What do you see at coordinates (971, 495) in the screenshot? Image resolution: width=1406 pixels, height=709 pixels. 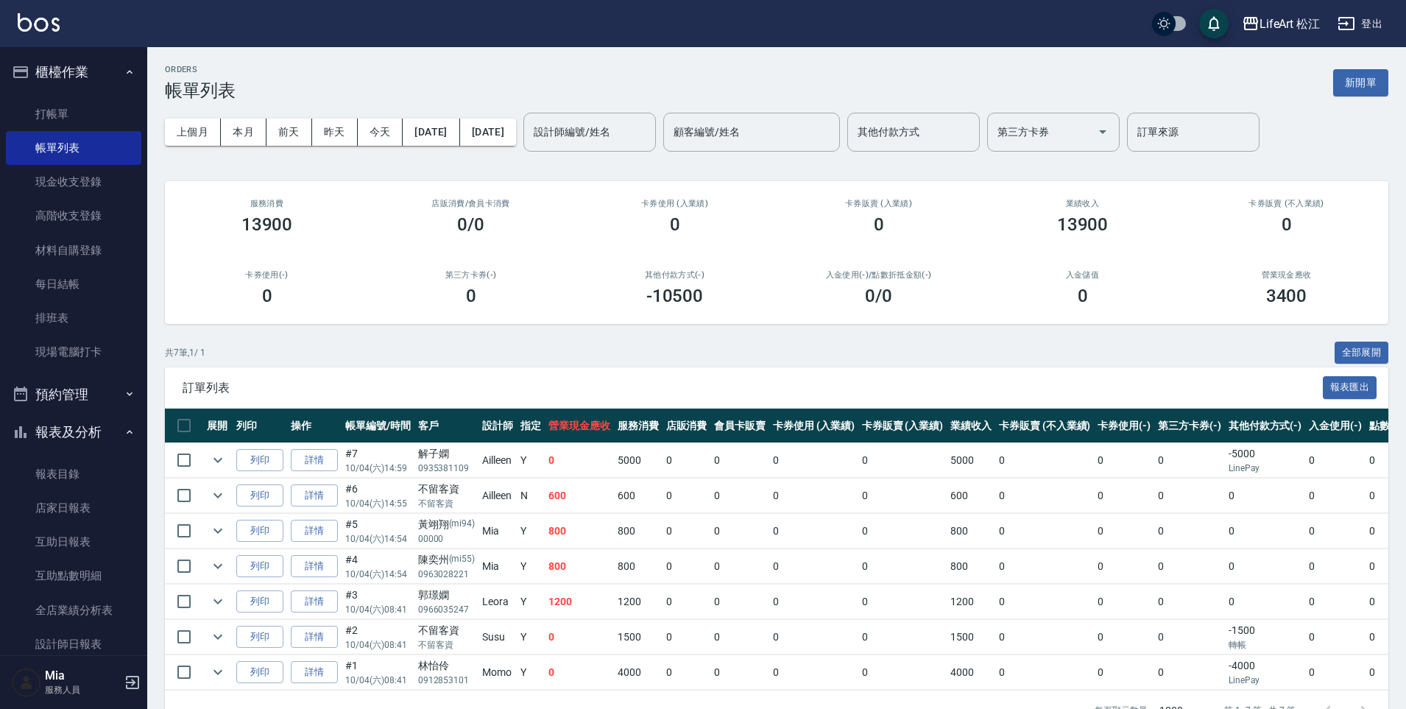 I see `td: 600` at bounding box center [971, 495].